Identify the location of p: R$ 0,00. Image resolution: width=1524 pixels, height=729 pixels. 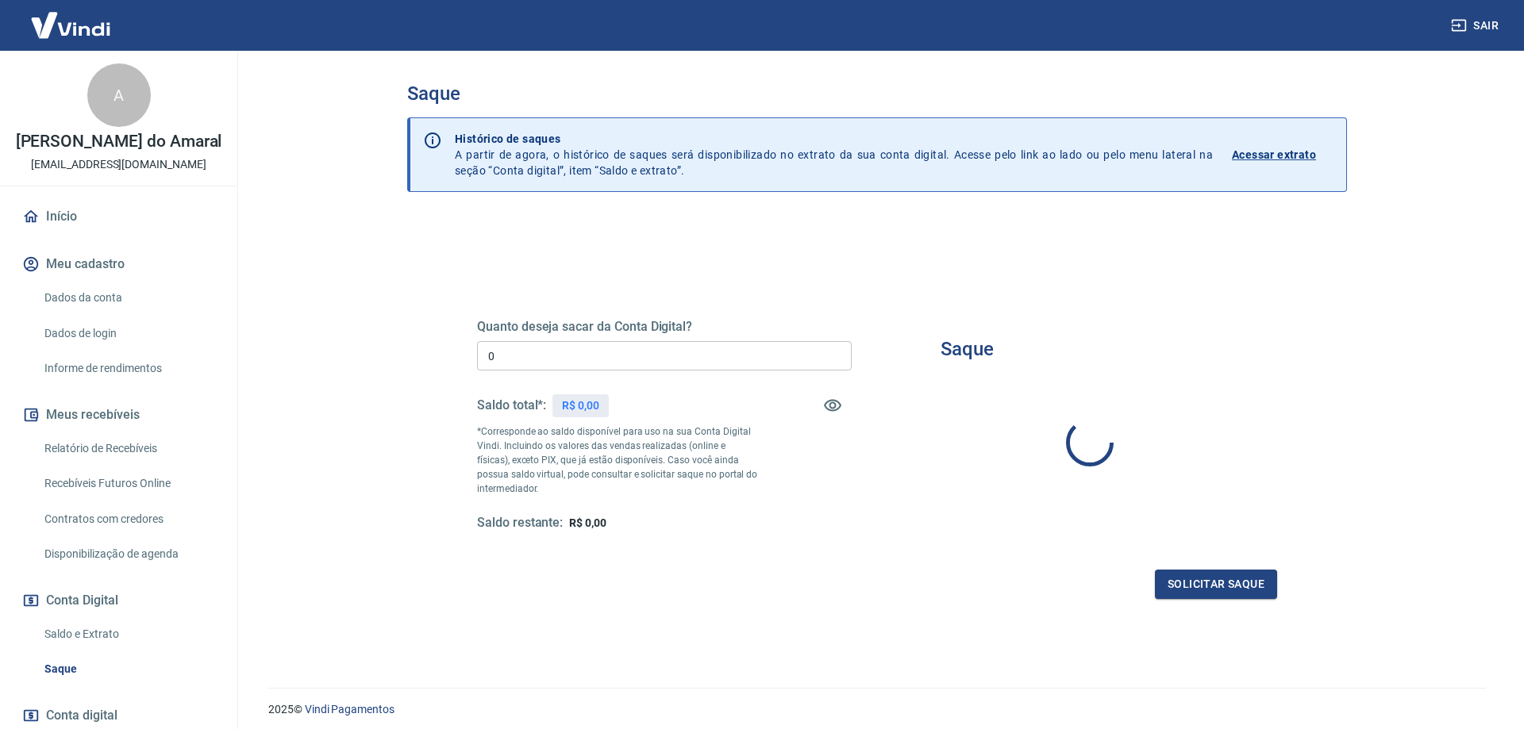
(580, 406).